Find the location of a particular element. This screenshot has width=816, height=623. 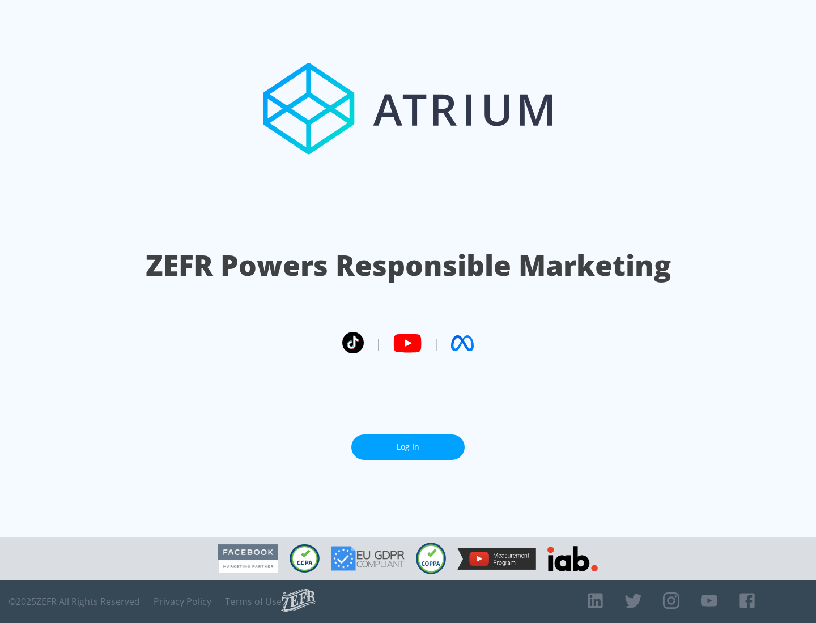

span: © 2025 ZEFR All Rights Reserved is located at coordinates (74, 602).